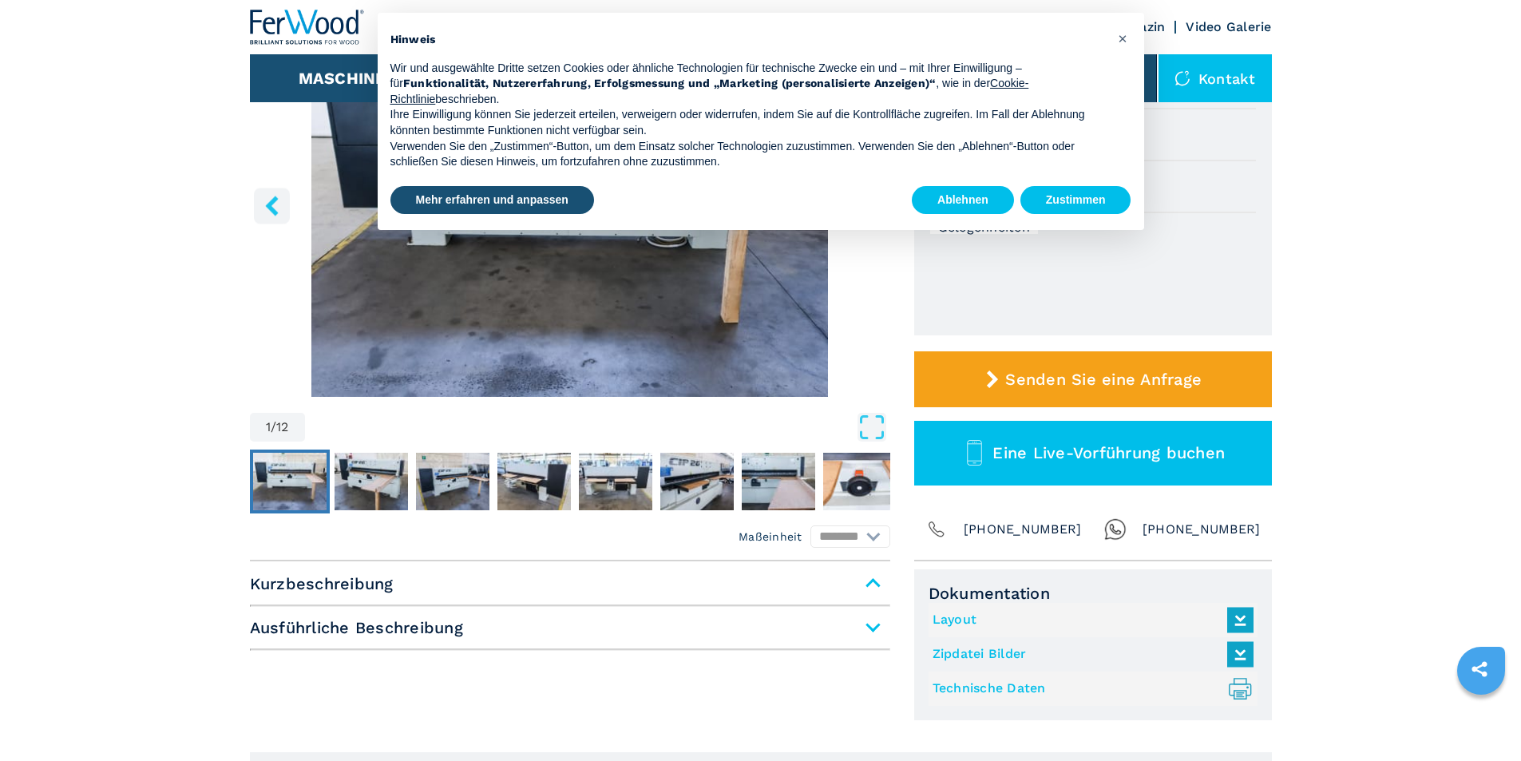 This screenshot has height=761, width=1521. What do you see at coordinates (697, 481) in the screenshot?
I see `img: e62d2d38376b3af9a682bd3e56b49e4e` at bounding box center [697, 481].